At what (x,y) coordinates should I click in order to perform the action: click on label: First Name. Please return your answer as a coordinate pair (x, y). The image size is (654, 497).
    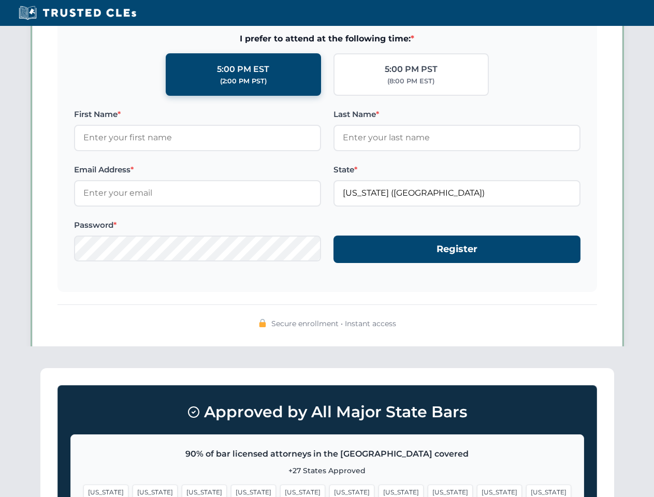
    Looking at the image, I should click on (197, 114).